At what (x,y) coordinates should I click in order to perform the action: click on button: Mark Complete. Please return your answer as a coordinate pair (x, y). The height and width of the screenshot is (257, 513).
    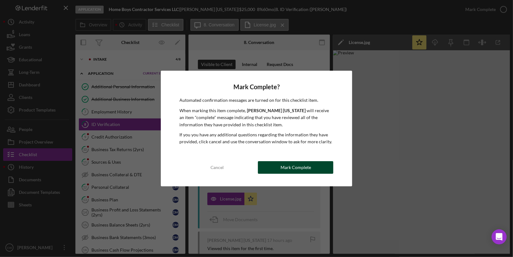
    Looking at the image, I should click on (296, 168).